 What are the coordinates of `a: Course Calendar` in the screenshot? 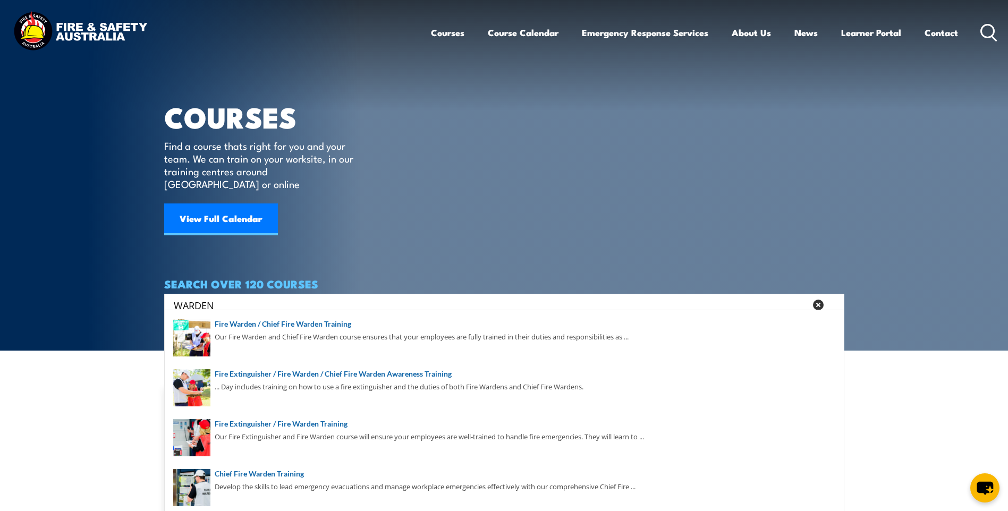 It's located at (523, 32).